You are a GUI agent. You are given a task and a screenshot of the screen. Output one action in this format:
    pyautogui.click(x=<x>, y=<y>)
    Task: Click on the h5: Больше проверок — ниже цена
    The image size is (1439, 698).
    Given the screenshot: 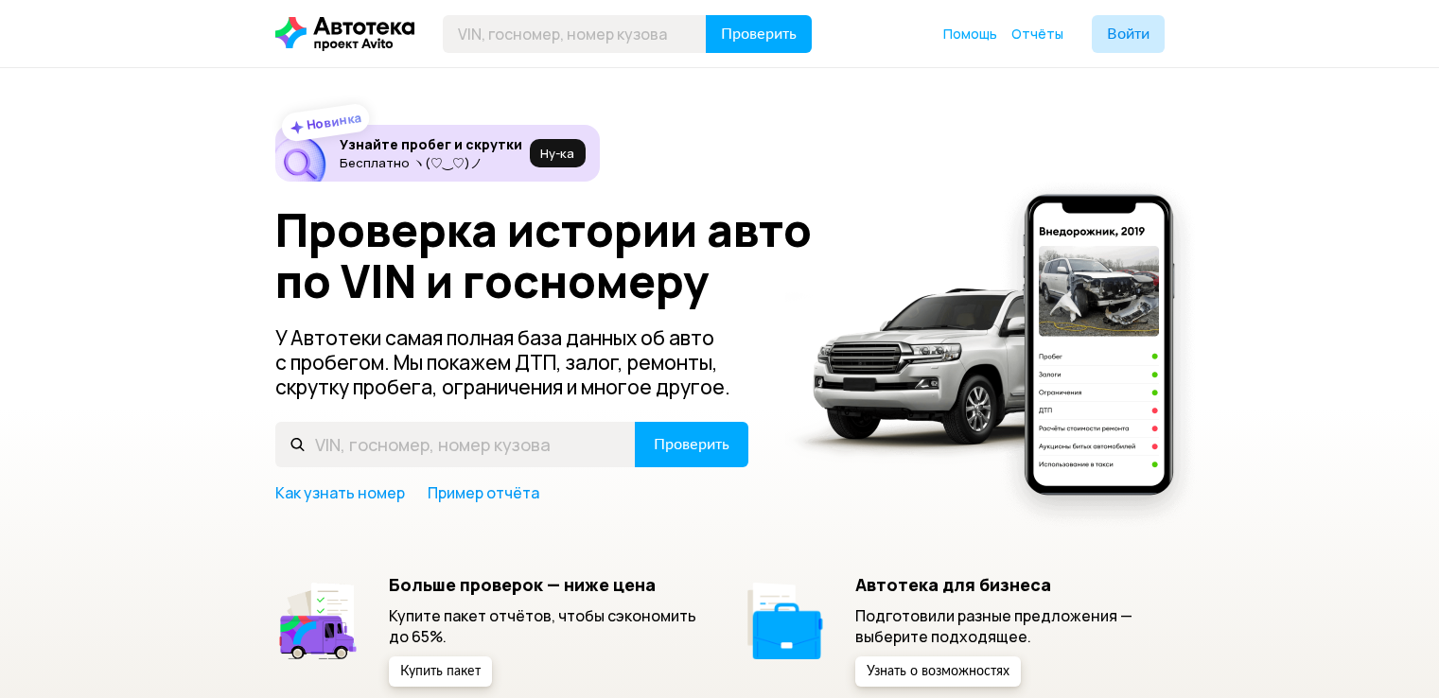 What is the action you would take?
    pyautogui.click(x=543, y=585)
    